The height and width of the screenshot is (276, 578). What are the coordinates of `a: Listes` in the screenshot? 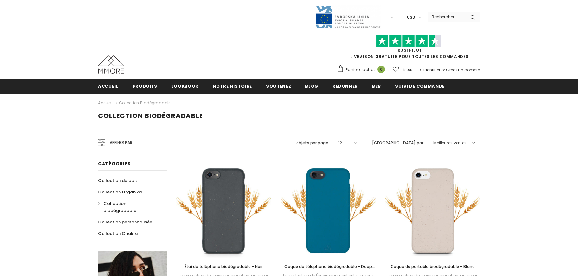 It's located at (403, 70).